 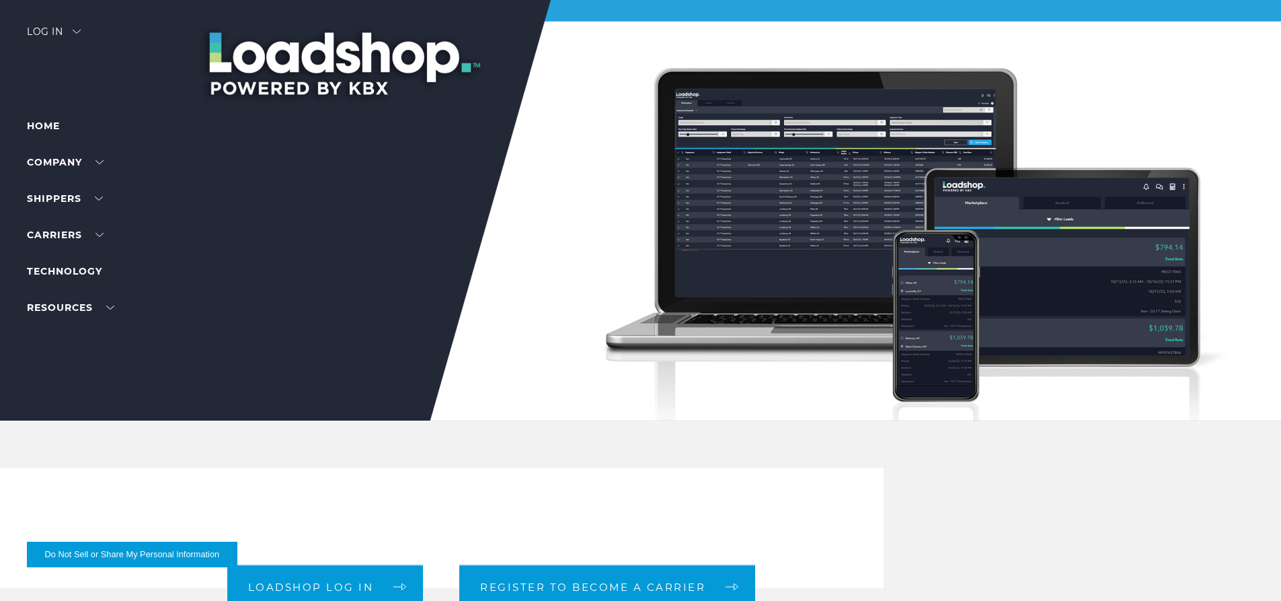 I want to click on span: Loadshop log in, so click(x=311, y=586).